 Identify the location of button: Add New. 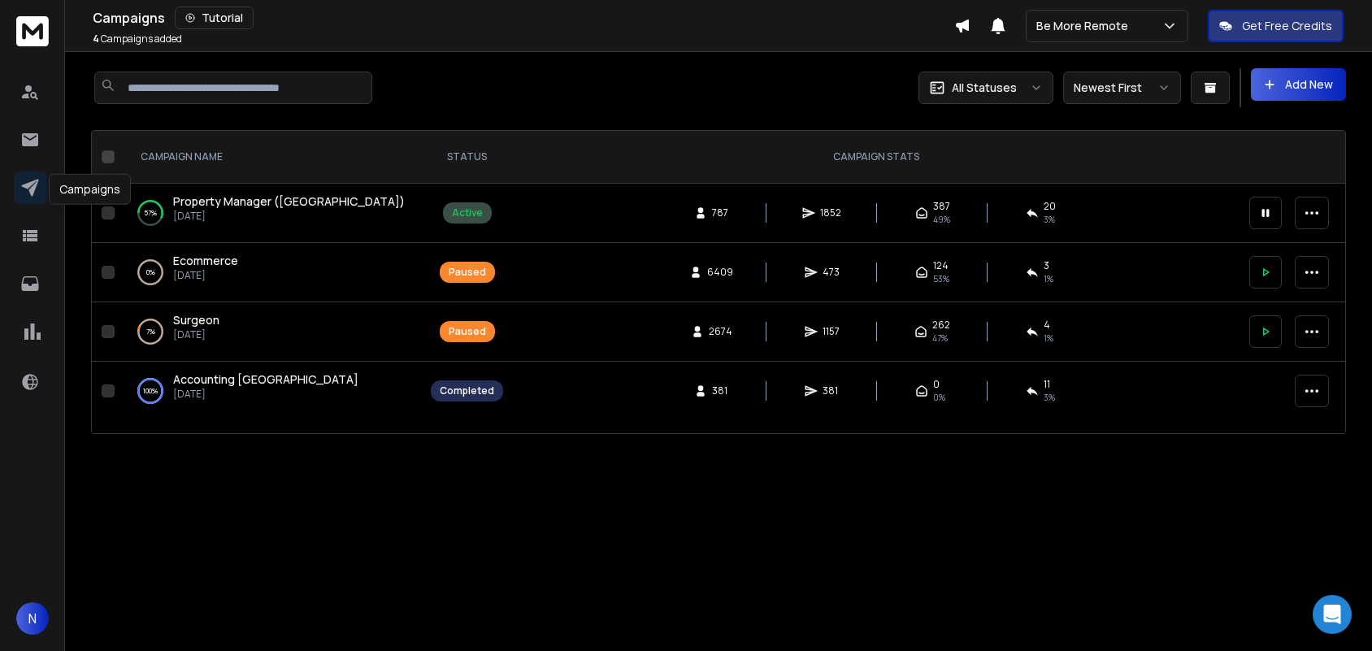
(1298, 85).